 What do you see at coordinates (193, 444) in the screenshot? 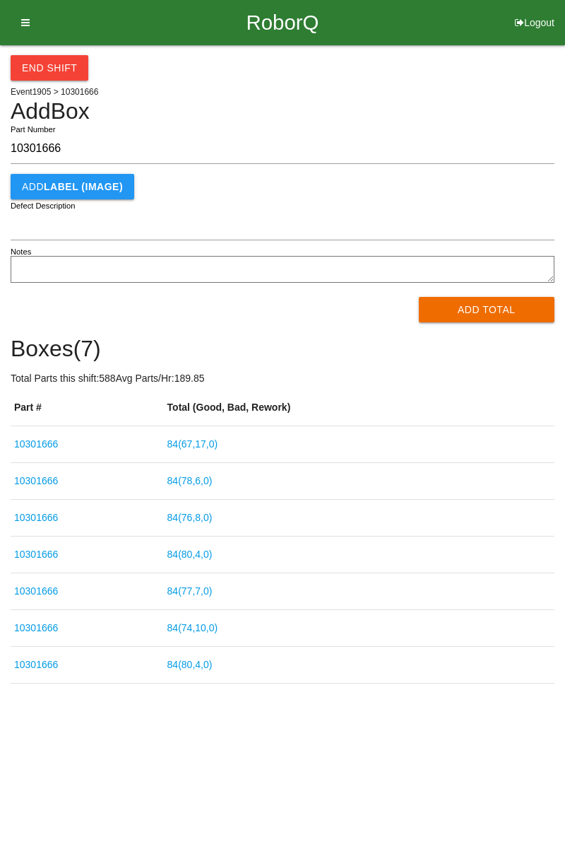
I see `a: 84(67,17,0)` at bounding box center [193, 444].